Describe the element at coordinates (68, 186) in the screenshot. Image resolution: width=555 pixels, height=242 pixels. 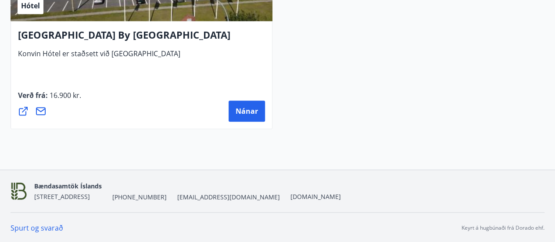
I see `span: Bændasamtök Íslands` at that location.